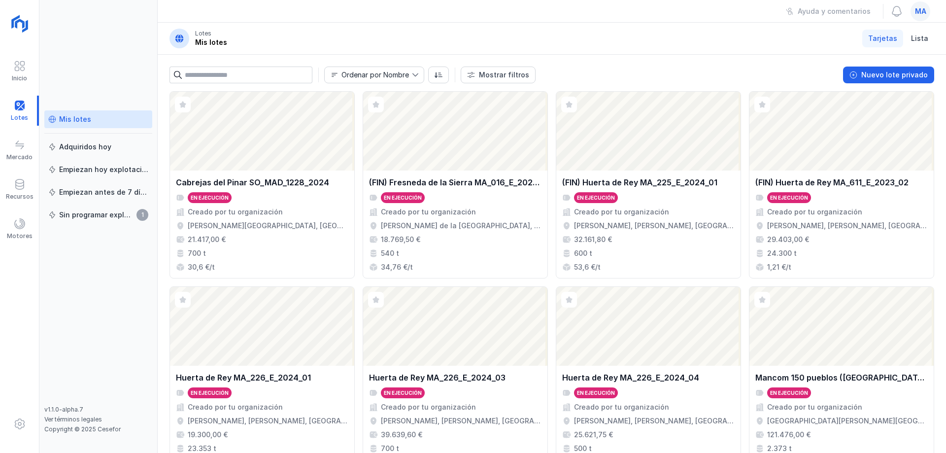  What do you see at coordinates (206, 240) in the screenshot?
I see `div: 21.417,00 €` at bounding box center [206, 240].